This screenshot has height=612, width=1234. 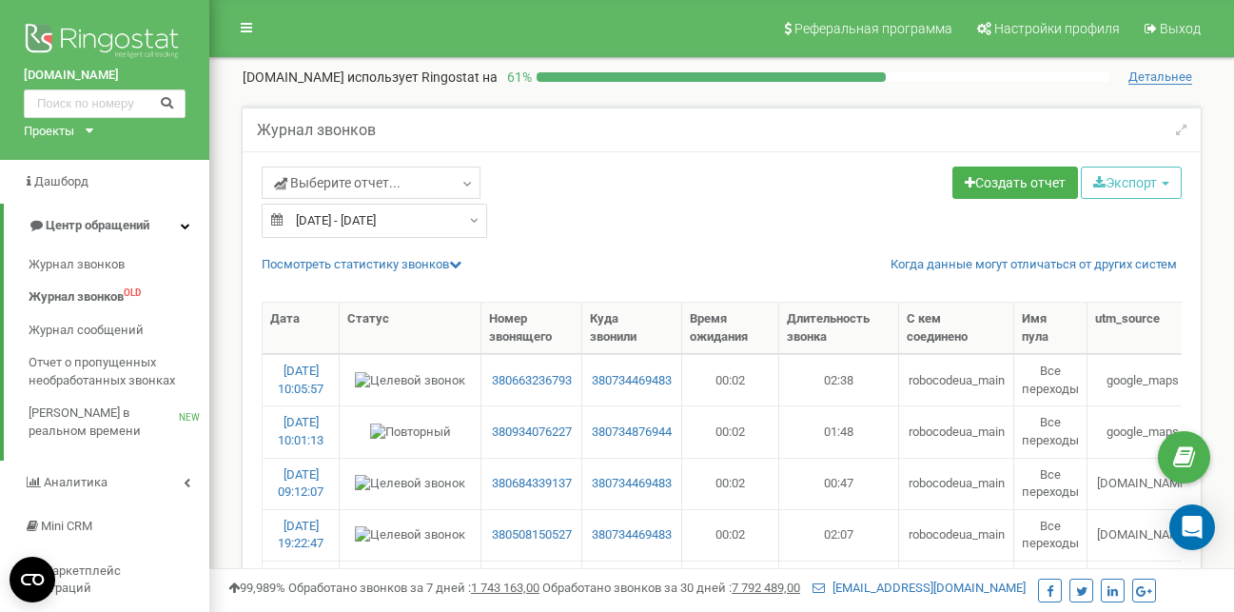 I want to click on img: Ringostat logo, so click(x=105, y=43).